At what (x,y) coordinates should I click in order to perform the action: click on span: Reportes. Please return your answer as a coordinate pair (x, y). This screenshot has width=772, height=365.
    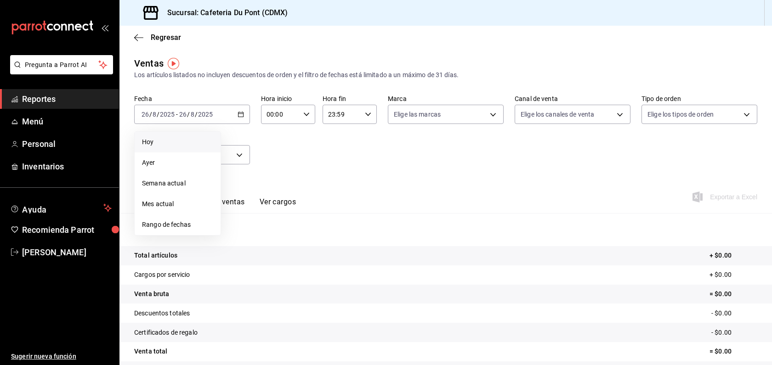
    Looking at the image, I should click on (67, 99).